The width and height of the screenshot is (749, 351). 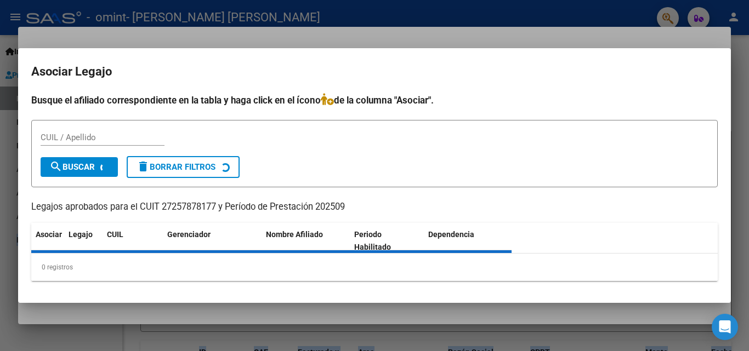 I want to click on p: Legajos aprobados para el CUIT 27257878177 y Período de Prestación 202509, so click(x=374, y=207).